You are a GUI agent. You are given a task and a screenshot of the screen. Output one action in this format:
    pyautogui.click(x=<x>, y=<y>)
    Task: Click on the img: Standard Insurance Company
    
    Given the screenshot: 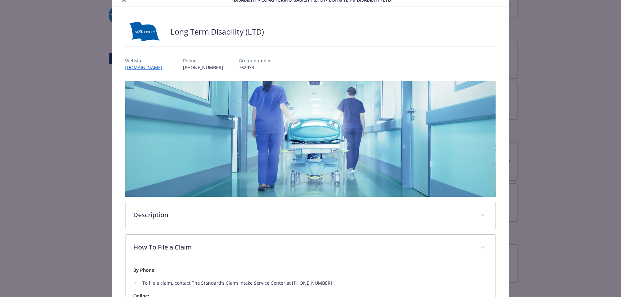 What is the action you would take?
    pyautogui.click(x=145, y=32)
    